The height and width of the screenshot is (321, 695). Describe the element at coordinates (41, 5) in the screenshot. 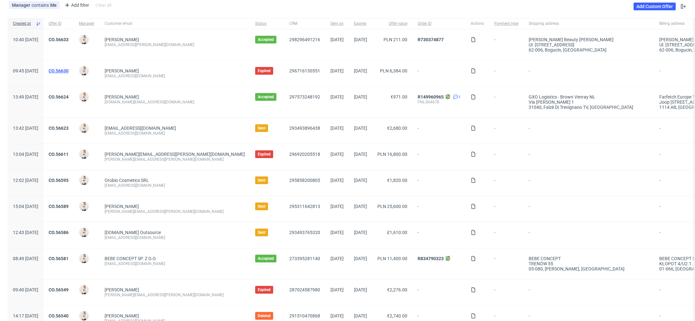

I see `span: contains` at that location.